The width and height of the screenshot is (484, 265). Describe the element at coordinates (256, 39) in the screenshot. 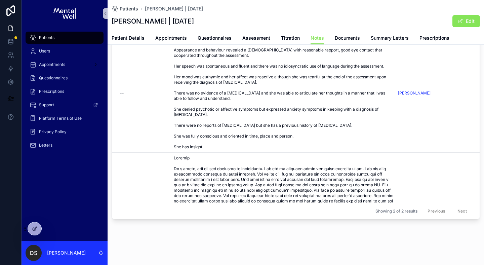

I see `a: Assessment` at that location.